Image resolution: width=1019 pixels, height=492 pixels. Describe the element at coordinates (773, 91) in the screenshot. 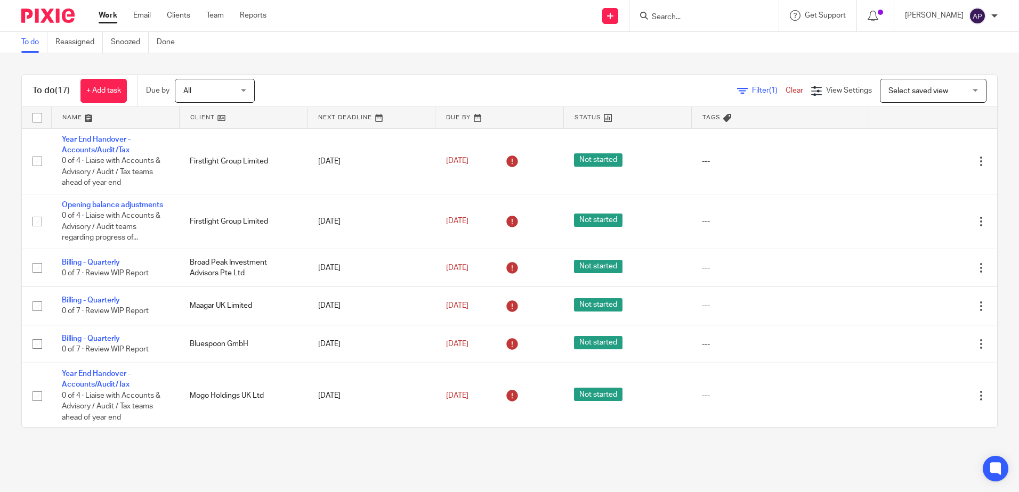

I see `span: (1)` at that location.